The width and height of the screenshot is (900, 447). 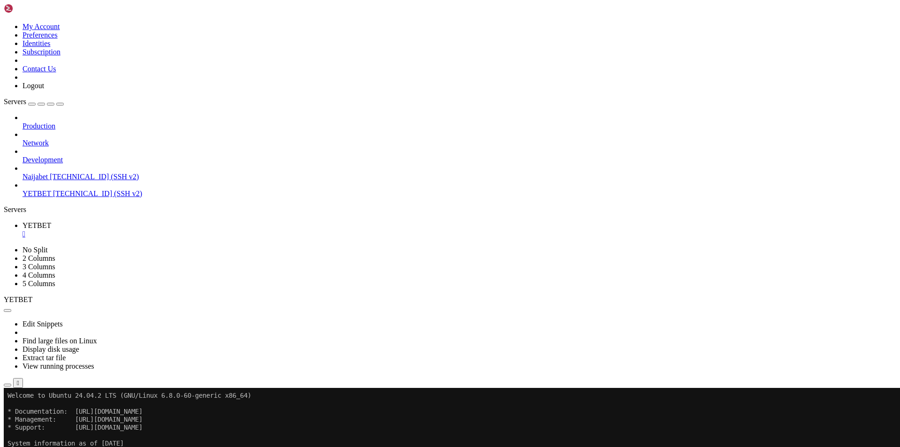 I want to click on span: Network, so click(x=36, y=142).